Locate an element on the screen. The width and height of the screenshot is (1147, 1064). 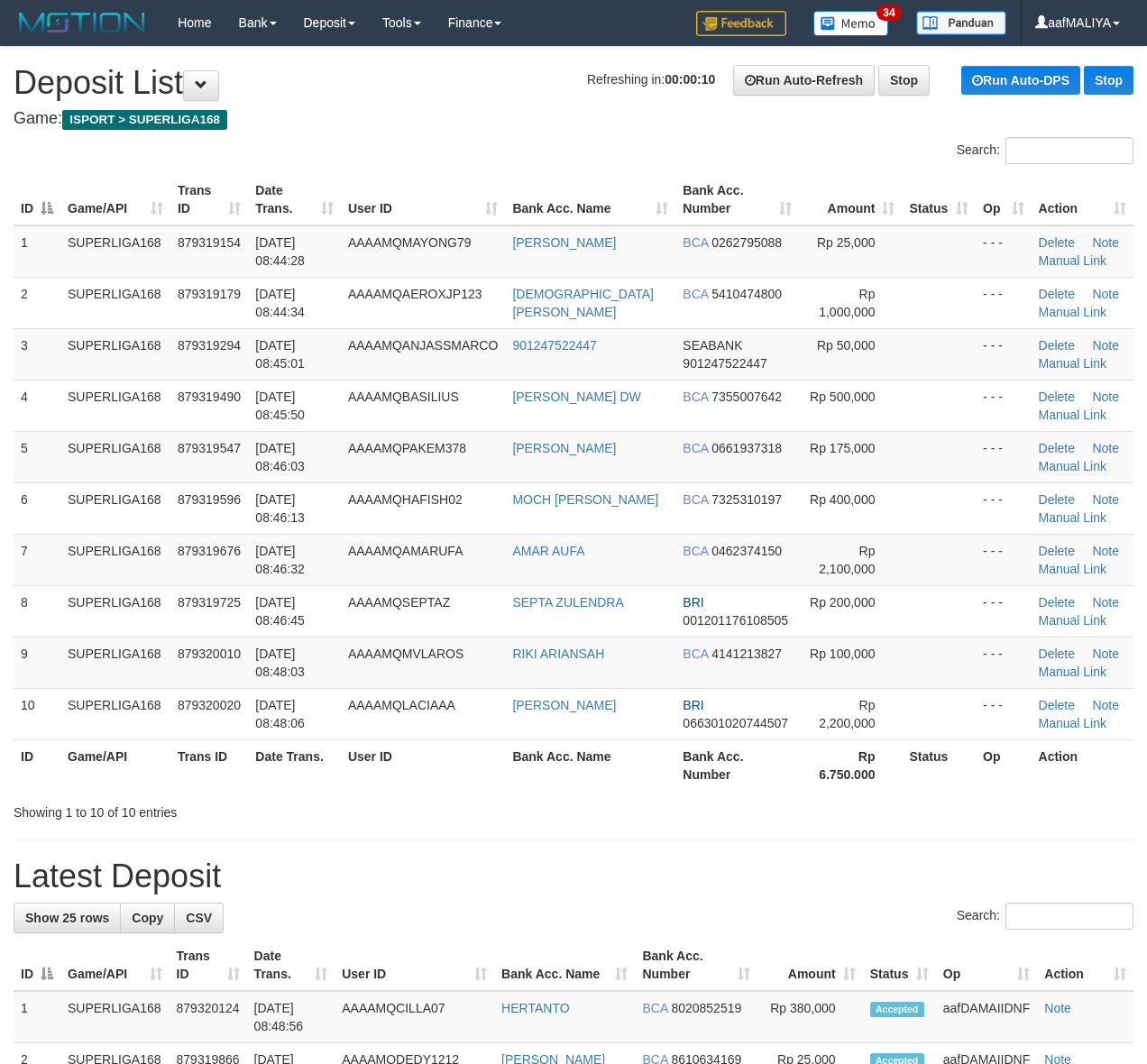
div: Showing 1 to 10 of 10 entries is located at coordinates (238, 809).